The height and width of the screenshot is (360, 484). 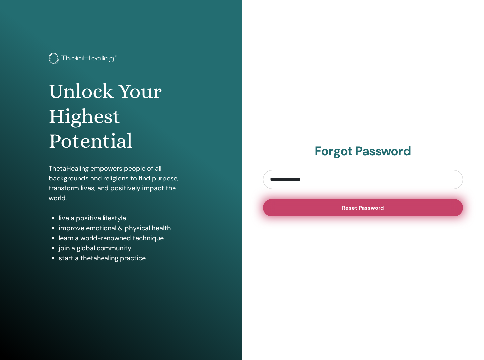 What do you see at coordinates (126, 228) in the screenshot?
I see `li: improve emotional & physical health` at bounding box center [126, 228].